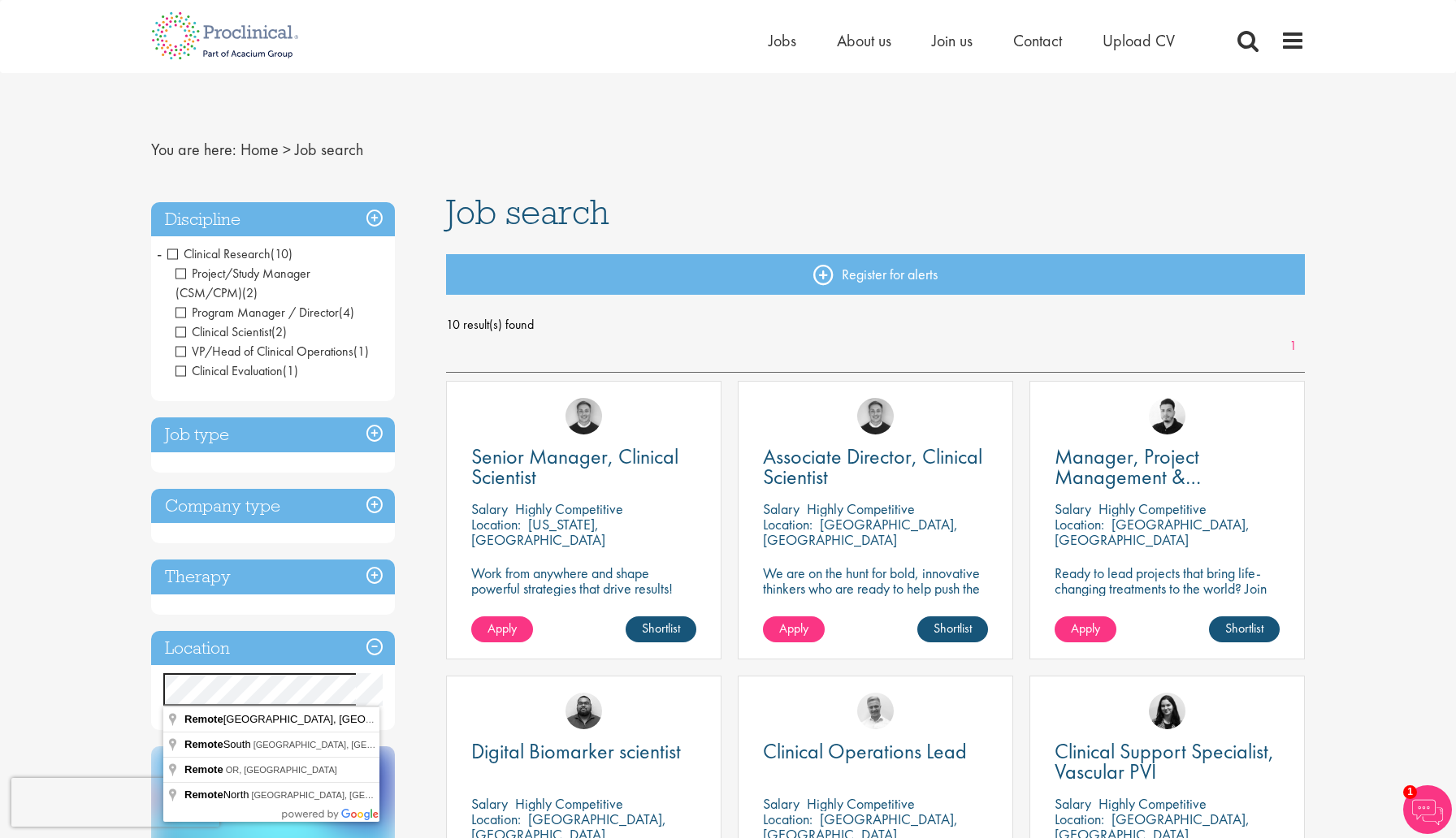  What do you see at coordinates (875, 711) in the screenshot?
I see `img: Joshua Bye` at bounding box center [875, 711].